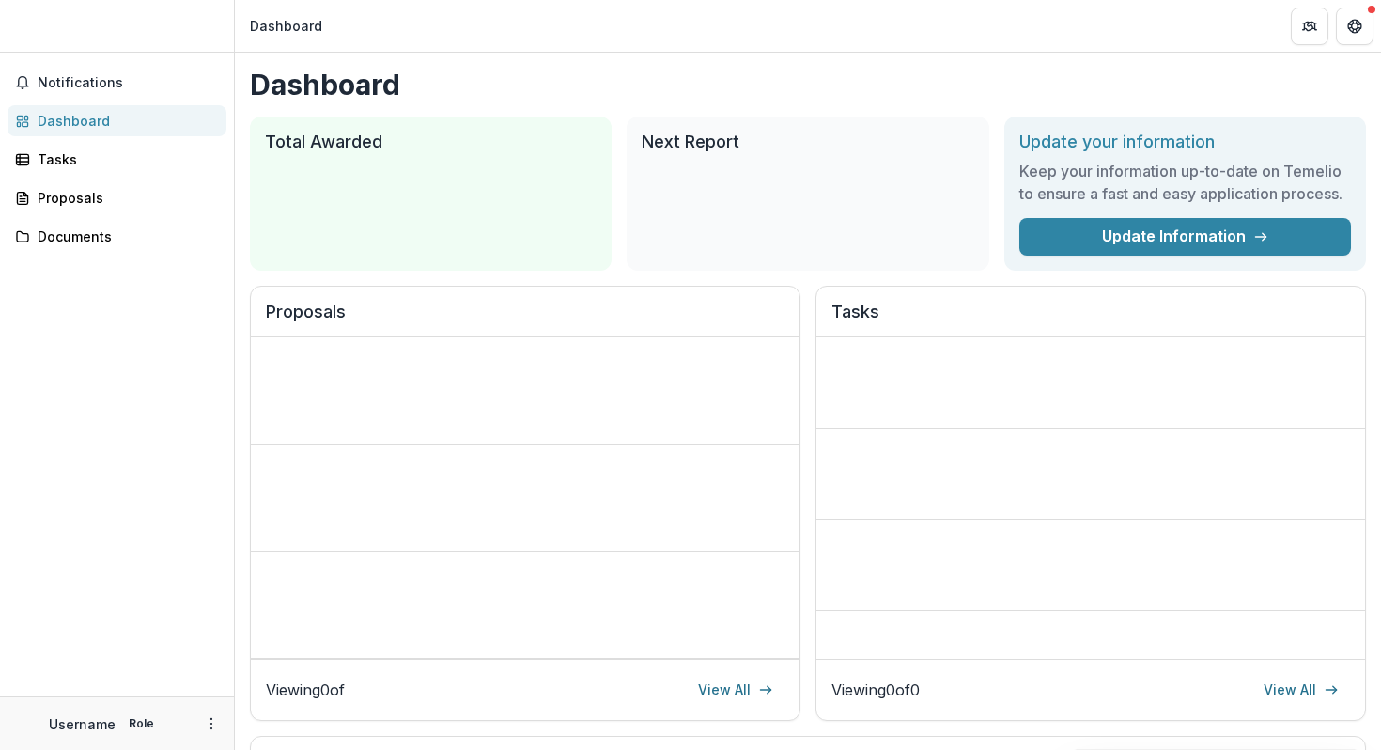 This screenshot has width=1381, height=750. What do you see at coordinates (875, 690) in the screenshot?
I see `p: Viewing 0 of 0` at bounding box center [875, 690].